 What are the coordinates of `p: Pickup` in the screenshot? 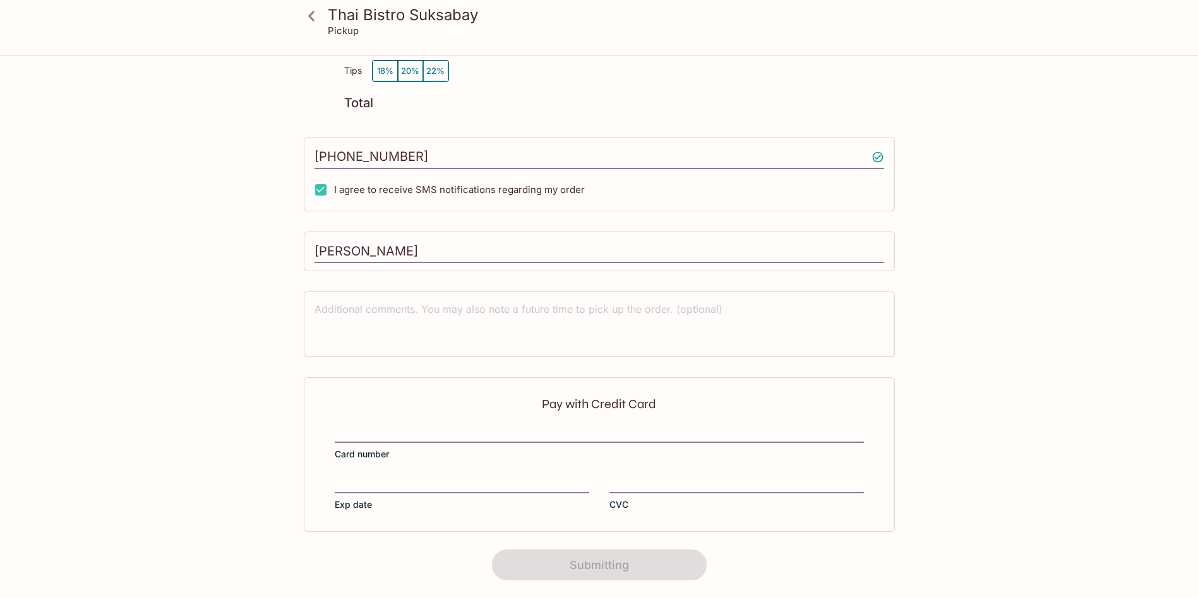 It's located at (343, 30).